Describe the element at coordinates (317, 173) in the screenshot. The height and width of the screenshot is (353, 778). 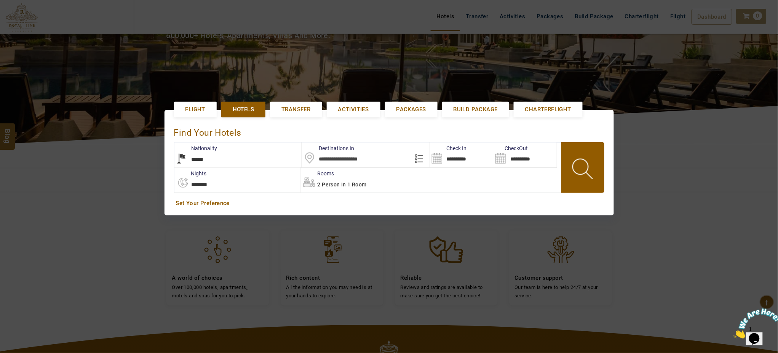
I see `label: Rooms` at that location.